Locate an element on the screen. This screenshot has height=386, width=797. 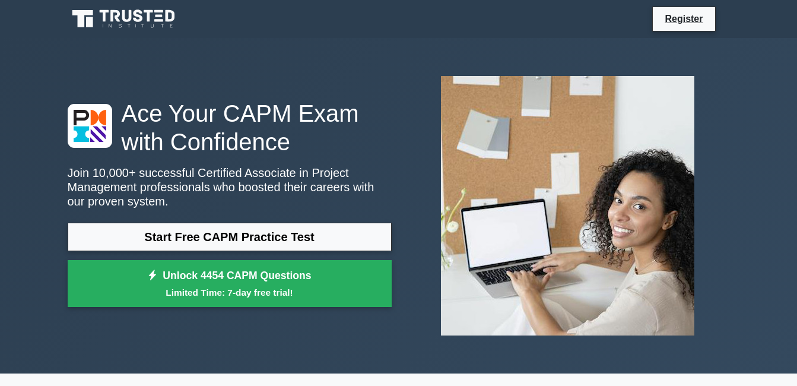
h1: Ace Your CAPM Exam with Confidence is located at coordinates (230, 128).